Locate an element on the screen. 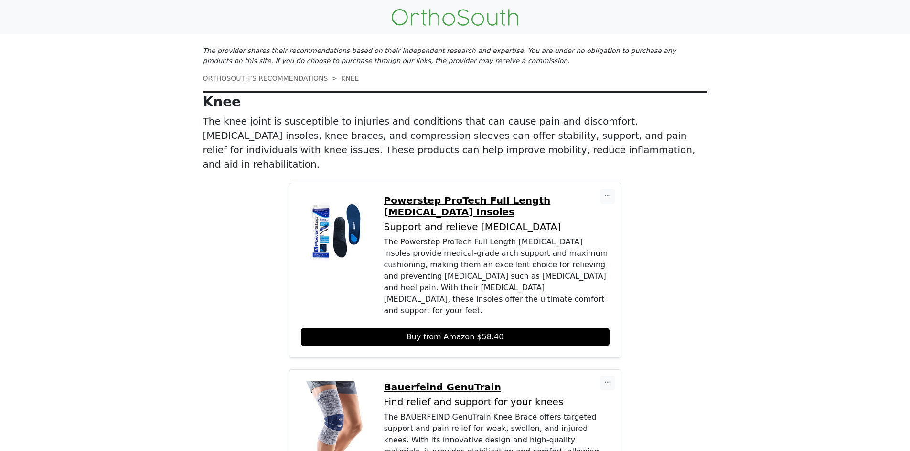 The image size is (910, 451). img: Powerstep ProTech Full Length Orthotic Insoles is located at coordinates (337, 231).